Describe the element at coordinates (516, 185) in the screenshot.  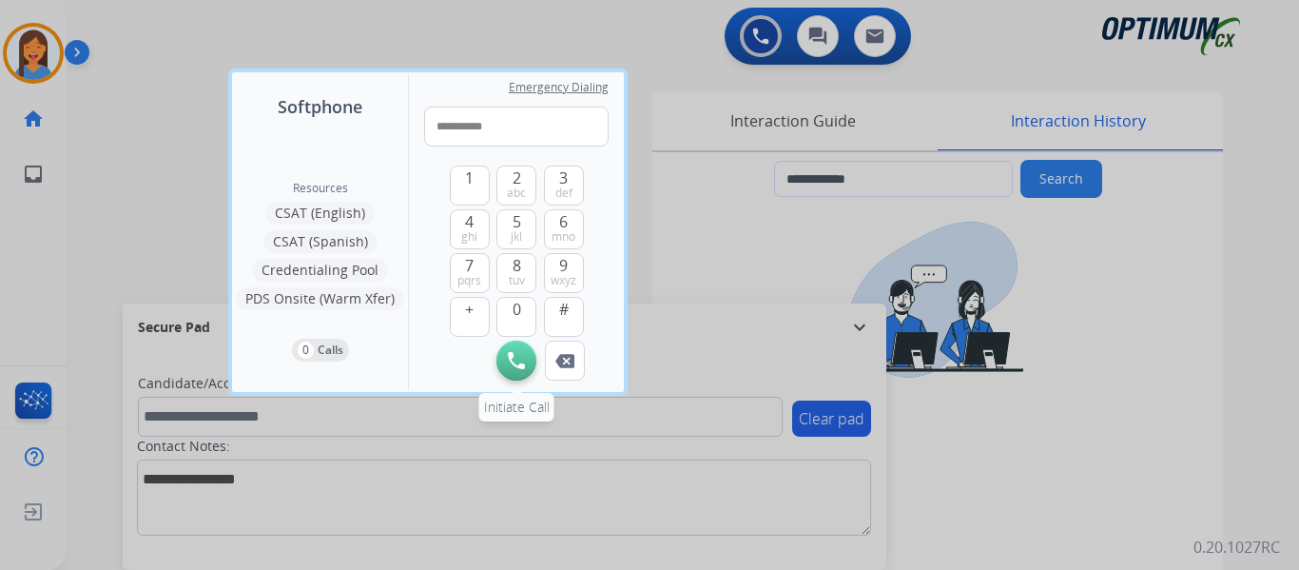
I see `button: 2abc` at that location.